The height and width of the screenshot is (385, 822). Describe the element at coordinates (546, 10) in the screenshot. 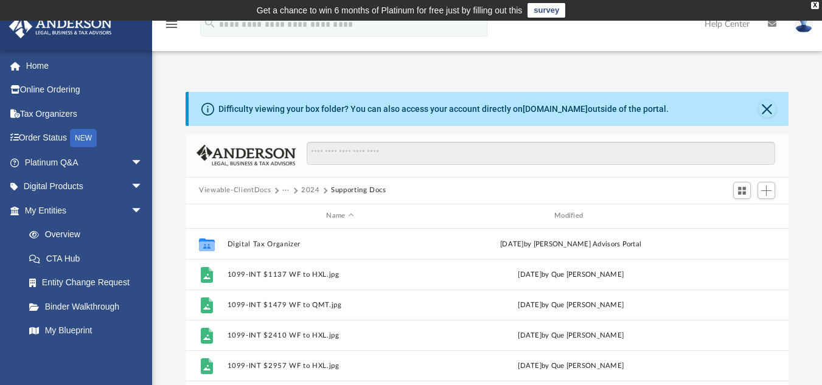

I see `a: survey` at that location.